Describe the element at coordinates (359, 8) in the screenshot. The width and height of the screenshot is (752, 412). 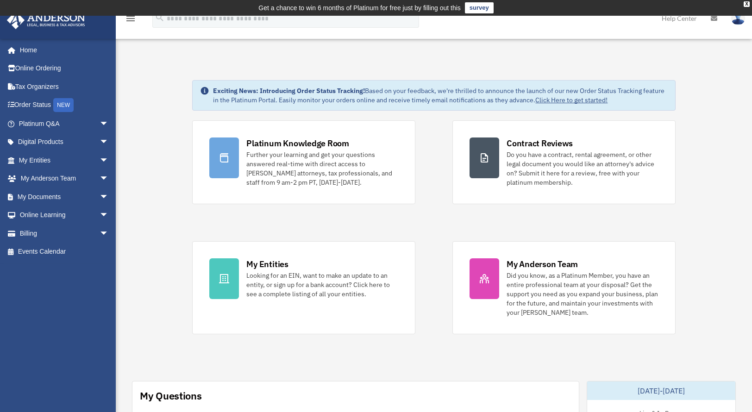
I see `div: Get a chance to win 6 months of Platinum for free just by filling out this` at that location.